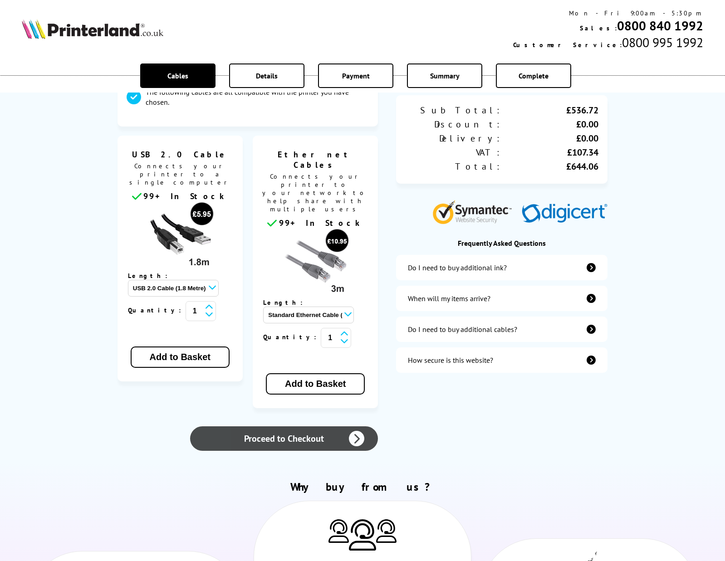 This screenshot has width=725, height=561. What do you see at coordinates (180, 236) in the screenshot?
I see `img: usb cable` at bounding box center [180, 236].